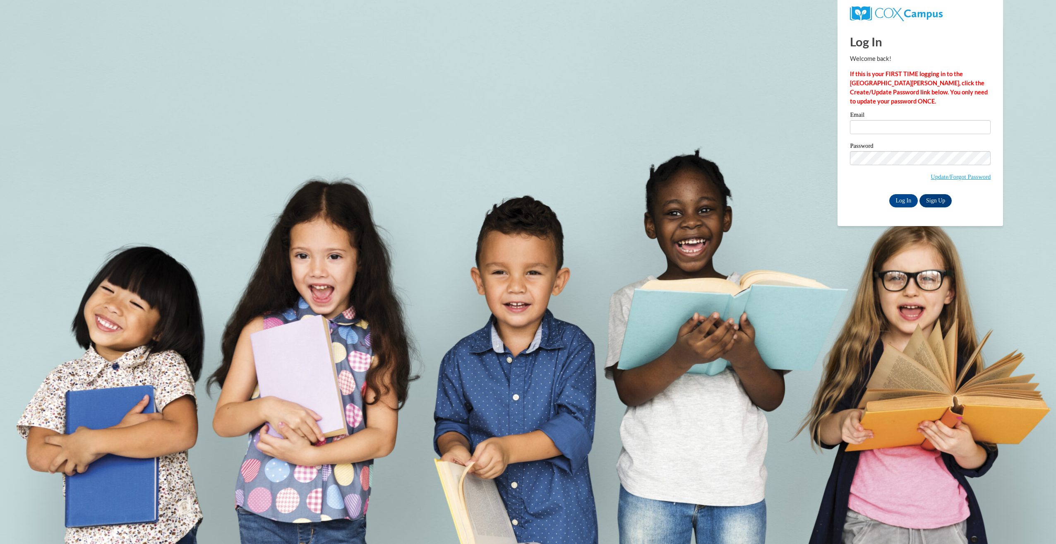 The width and height of the screenshot is (1056, 544). I want to click on img: COX Campus, so click(896, 14).